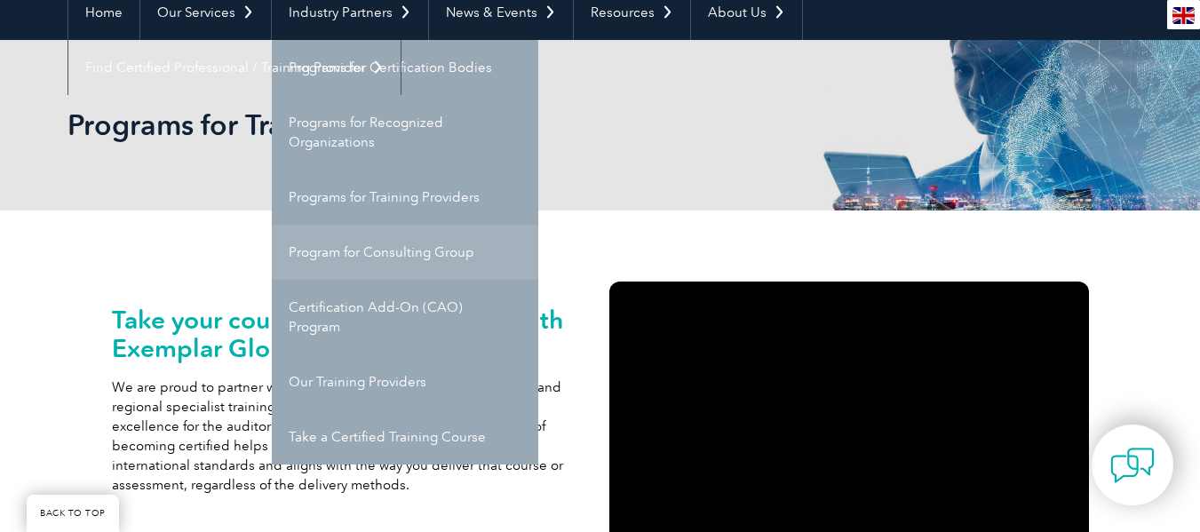  I want to click on img: en, so click(1184, 15).